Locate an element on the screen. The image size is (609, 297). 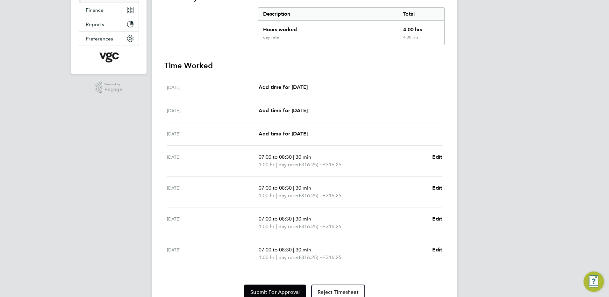
img: vgcgroup-logo-retina.png is located at coordinates (109, 57).